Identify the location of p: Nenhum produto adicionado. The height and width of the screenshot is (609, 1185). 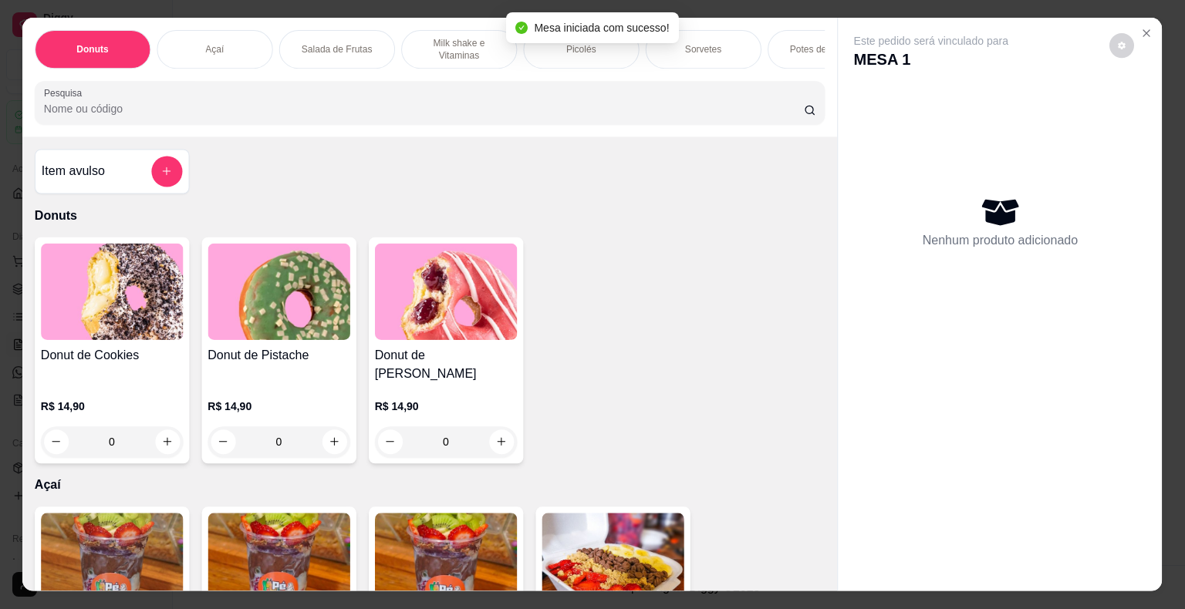
(1000, 241).